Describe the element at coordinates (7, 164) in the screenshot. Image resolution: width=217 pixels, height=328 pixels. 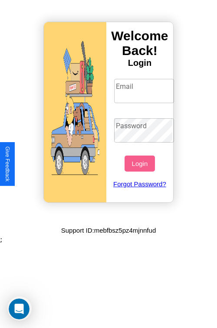
I see `div: Give Feedback` at that location.